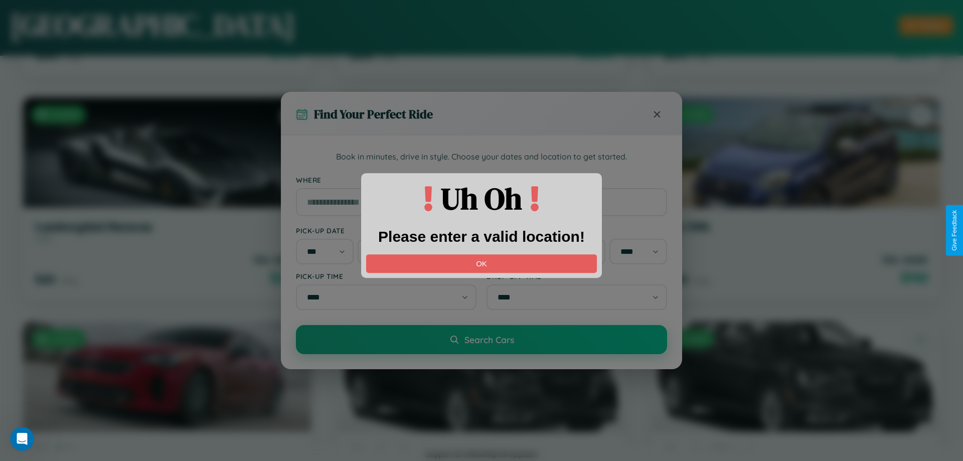 This screenshot has width=963, height=461. What do you see at coordinates (577, 230) in the screenshot?
I see `label: Drop-off Date` at bounding box center [577, 230].